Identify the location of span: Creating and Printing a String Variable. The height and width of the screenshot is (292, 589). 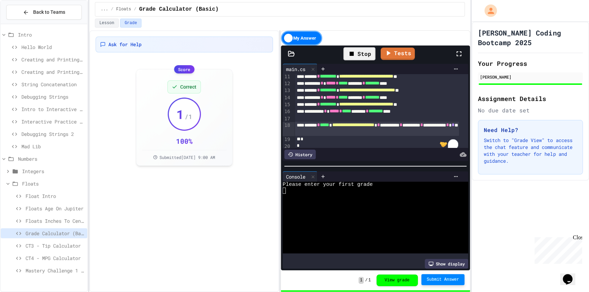
(53, 59).